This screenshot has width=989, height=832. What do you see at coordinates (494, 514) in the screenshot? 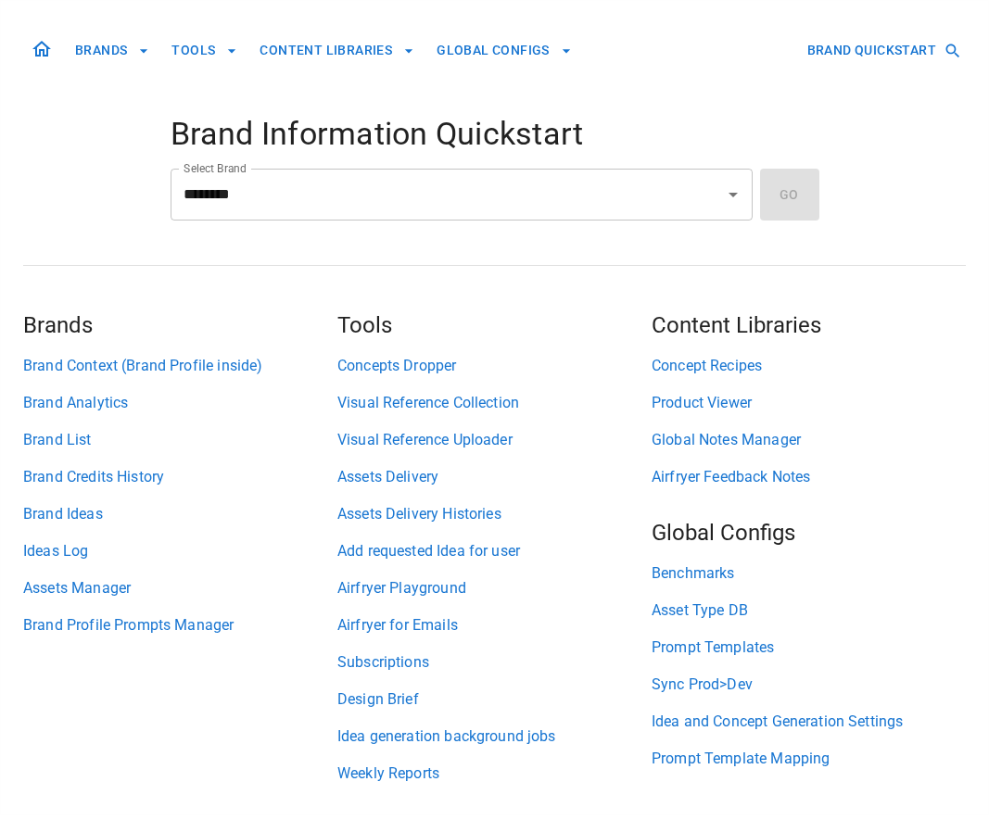
I see `a: Assets Delivery Histories` at bounding box center [494, 514].